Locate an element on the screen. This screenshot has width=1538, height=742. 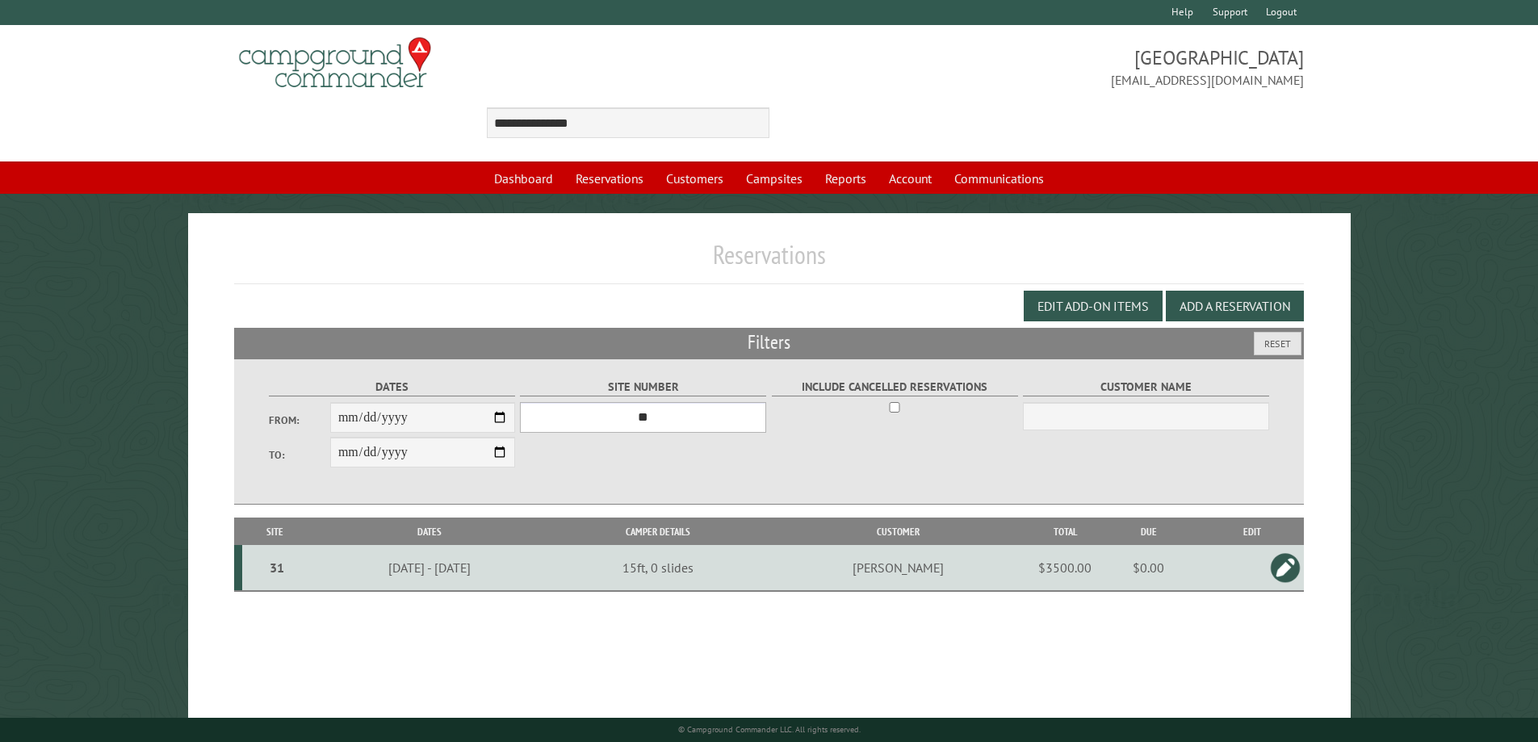
small: © Campground Commander LLC. All rights reserved. is located at coordinates (769, 729).